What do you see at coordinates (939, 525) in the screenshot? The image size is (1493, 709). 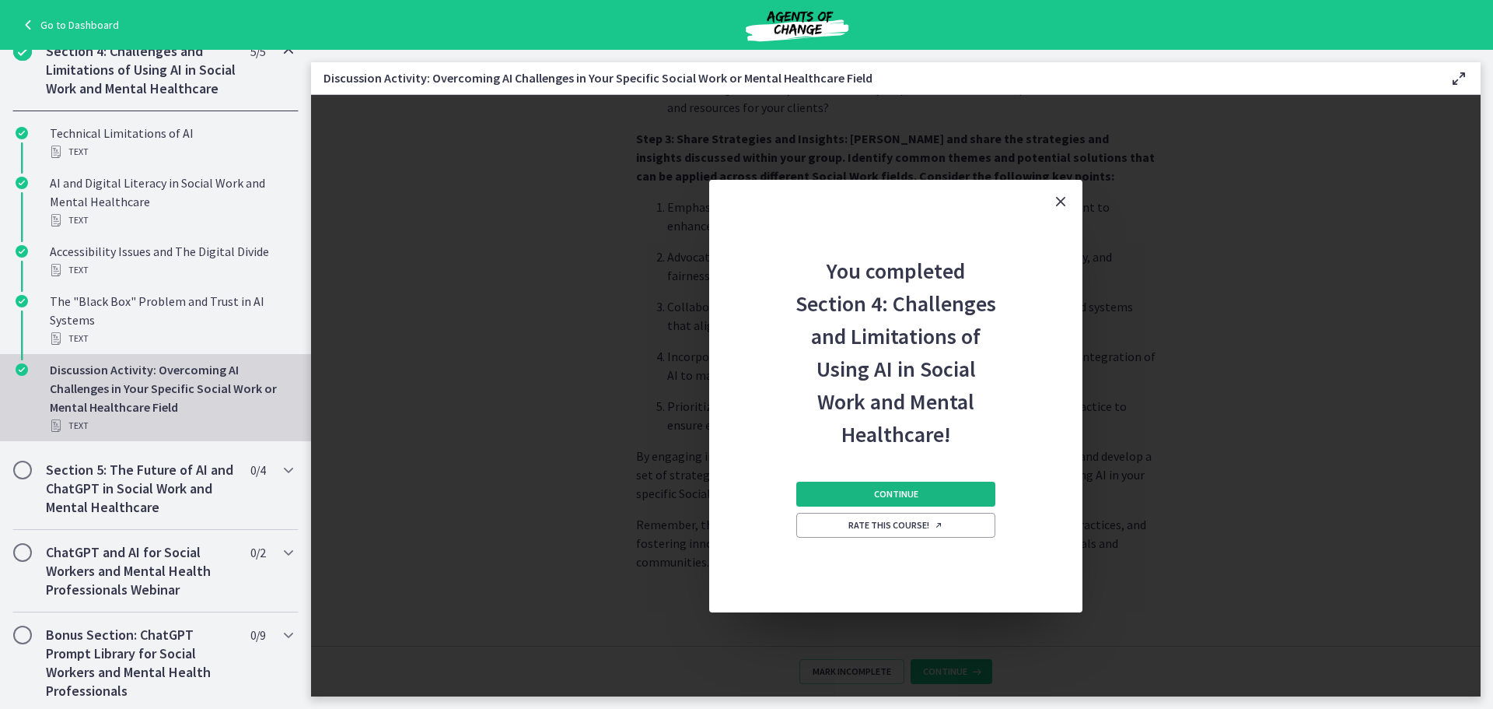 I see `i: Opens in a new window` at bounding box center [939, 525].